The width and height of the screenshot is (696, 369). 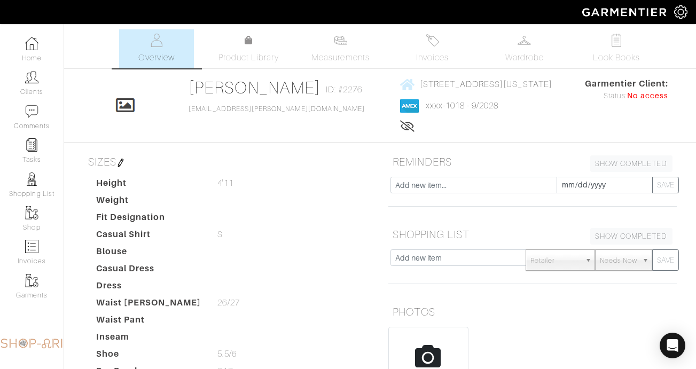 What do you see at coordinates (344, 90) in the screenshot?
I see `span: ID: #2276` at bounding box center [344, 90].